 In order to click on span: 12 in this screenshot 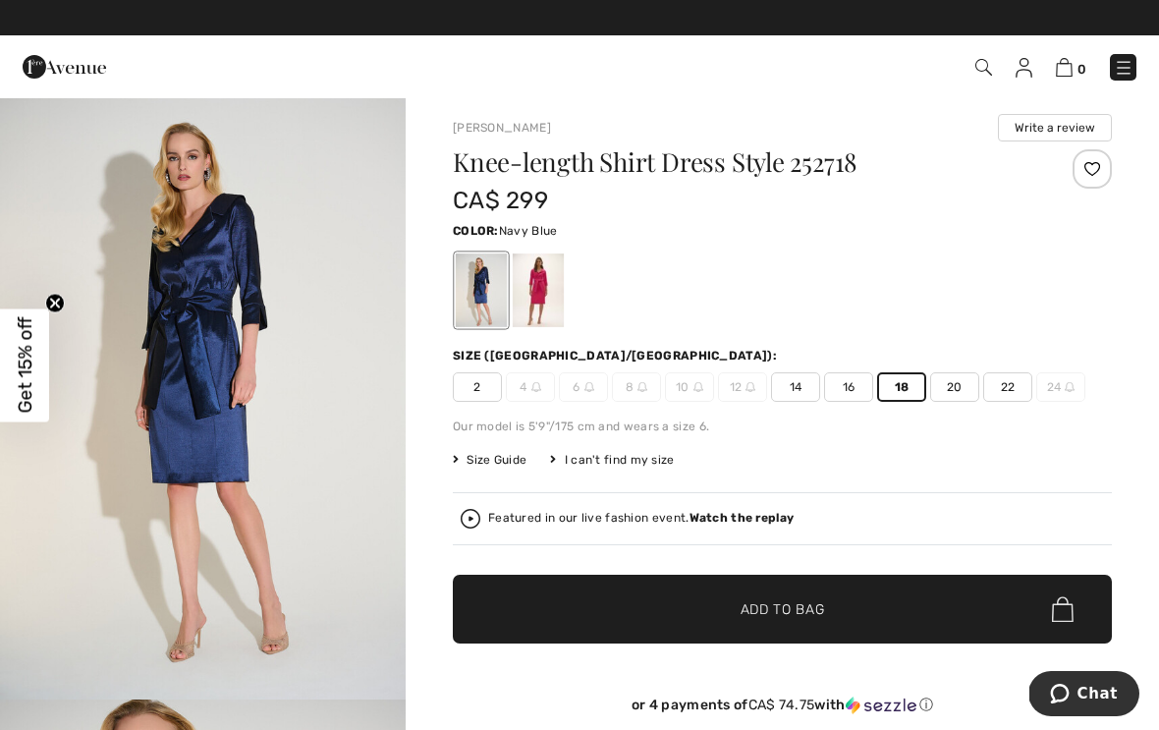, I will do `click(743, 387)`.